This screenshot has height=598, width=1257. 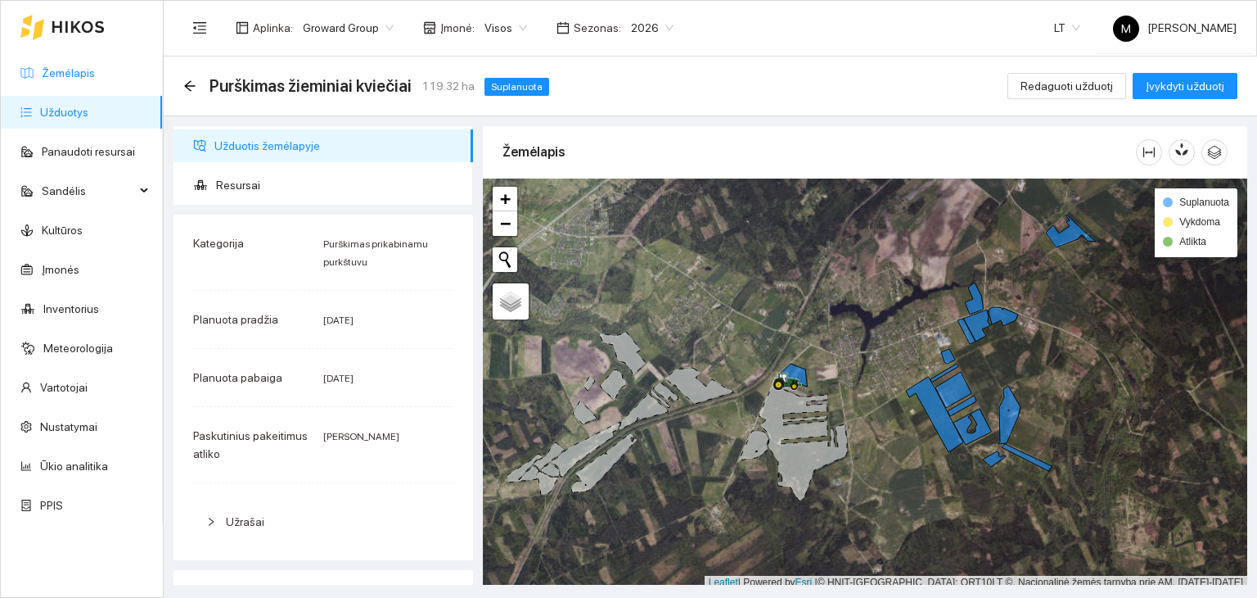 What do you see at coordinates (1067, 86) in the screenshot?
I see `span: Redaguoti užduotį` at bounding box center [1067, 86].